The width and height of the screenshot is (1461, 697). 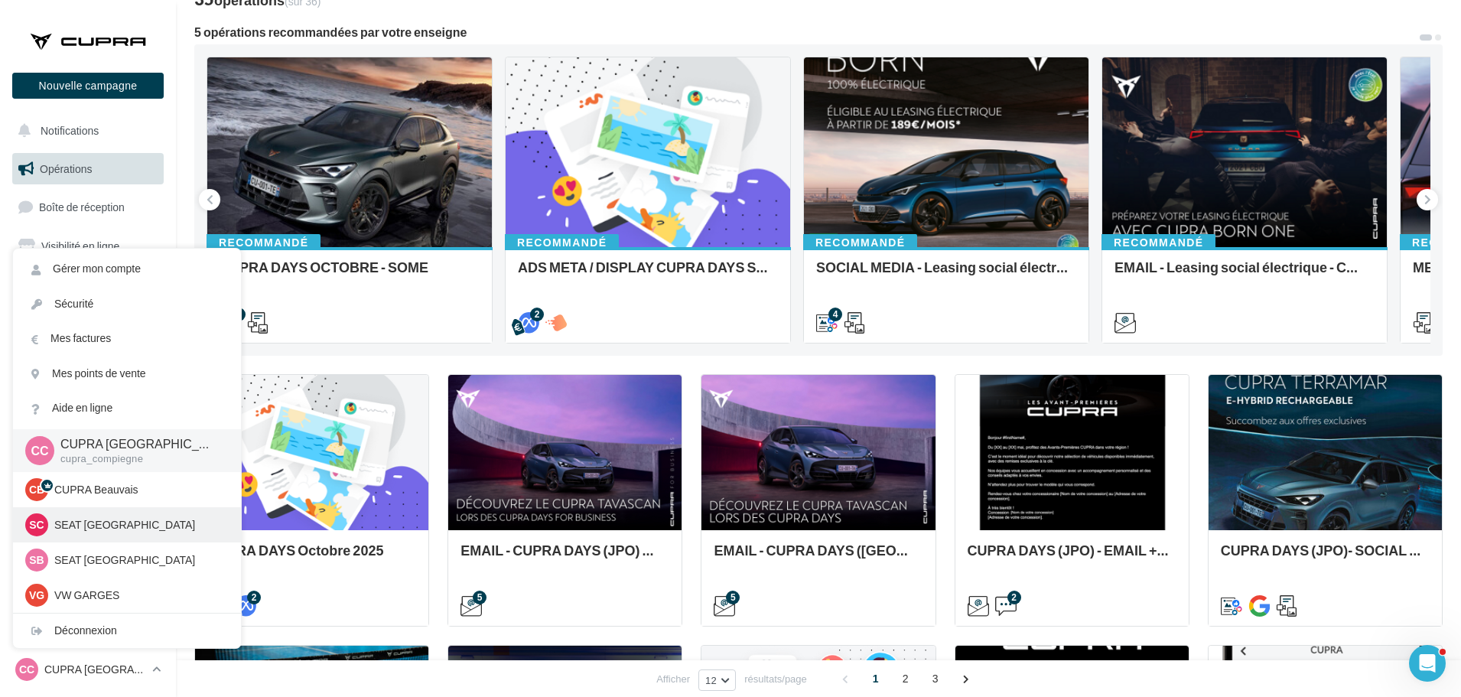 I want to click on a: Médiathèque, so click(x=88, y=360).